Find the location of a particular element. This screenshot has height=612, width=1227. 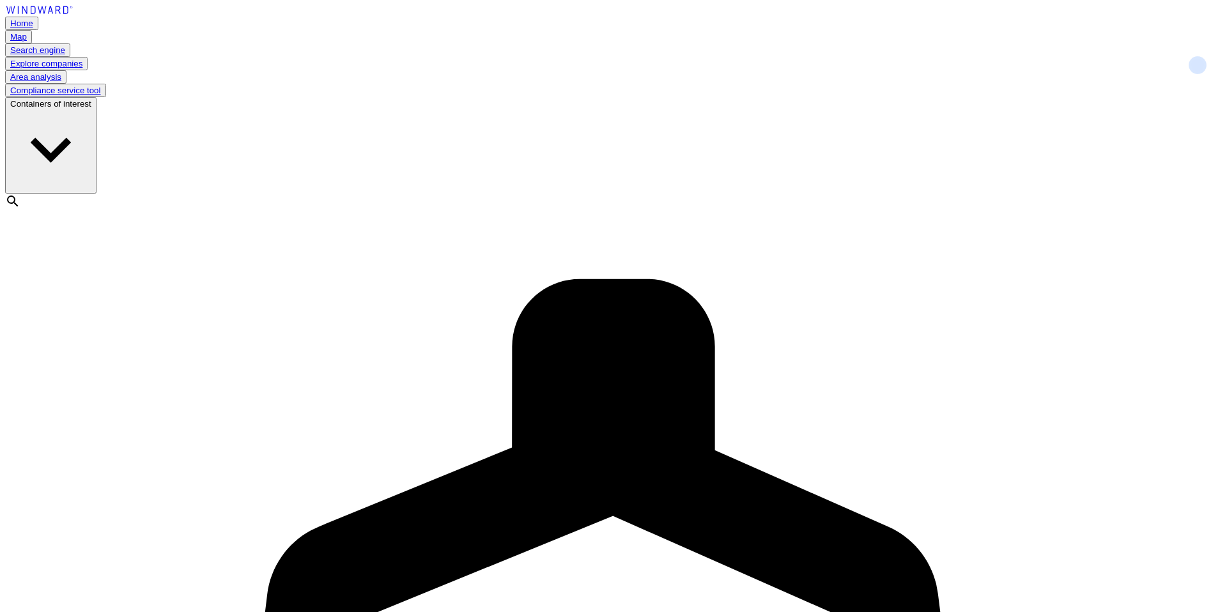

a: Compliance service tool is located at coordinates (56, 90).